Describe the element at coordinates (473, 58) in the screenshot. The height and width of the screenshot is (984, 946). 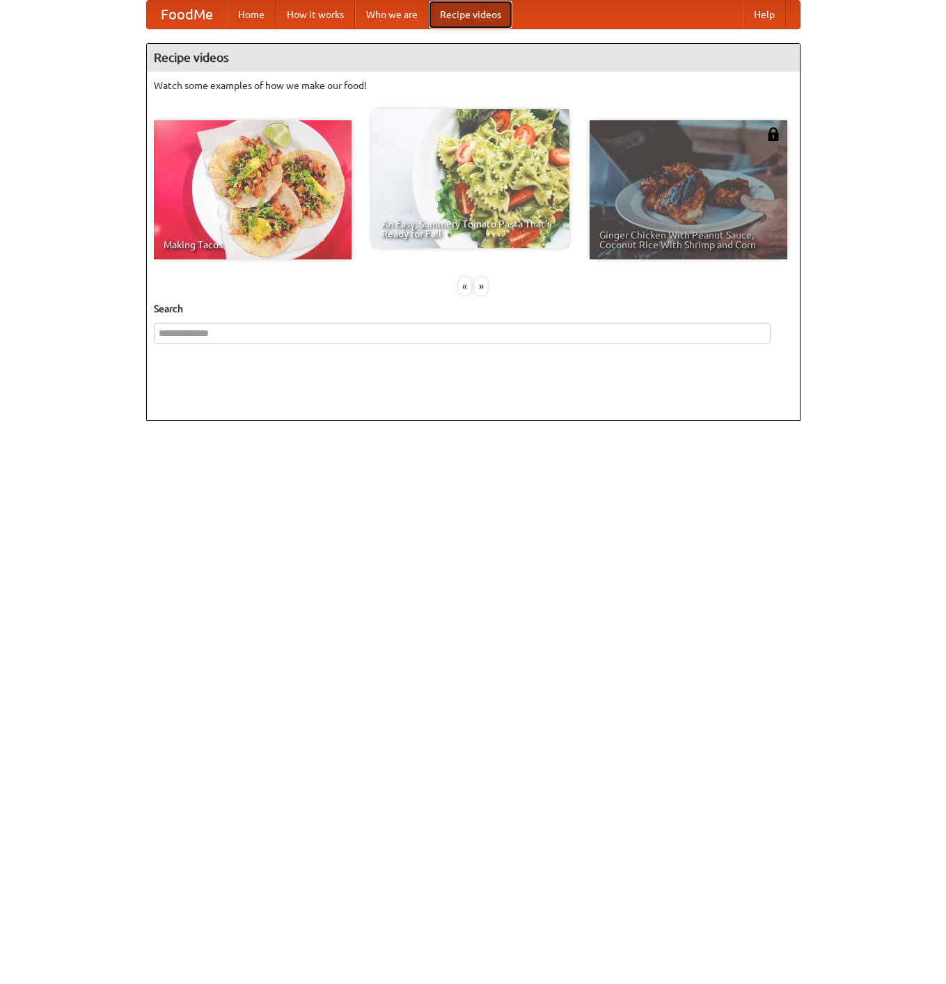
I see `h4: Recipe videos` at that location.